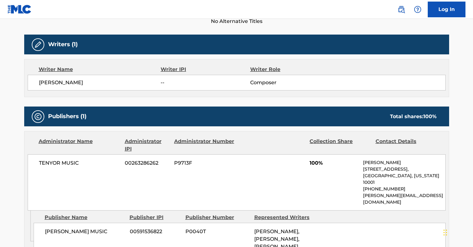  Describe the element at coordinates (79, 163) in the screenshot. I see `span: TENYOR MUSIC` at that location.